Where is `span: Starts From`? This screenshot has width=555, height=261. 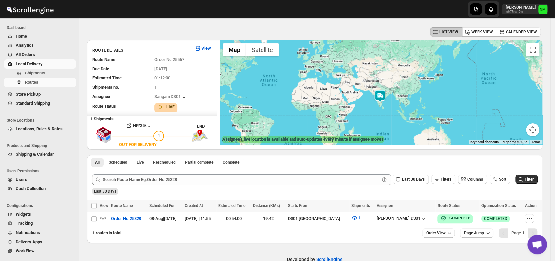
span: Starts From is located at coordinates (298, 206).